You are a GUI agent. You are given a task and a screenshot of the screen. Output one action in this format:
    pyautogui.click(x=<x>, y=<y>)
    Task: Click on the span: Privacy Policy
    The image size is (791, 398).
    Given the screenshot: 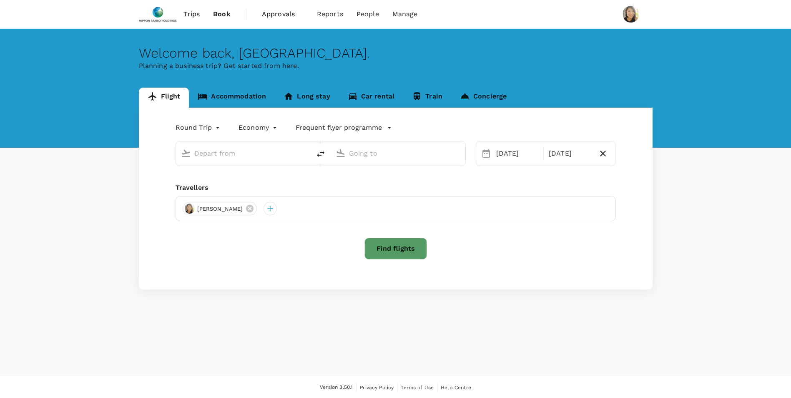 What is the action you would take?
    pyautogui.click(x=376, y=387)
    